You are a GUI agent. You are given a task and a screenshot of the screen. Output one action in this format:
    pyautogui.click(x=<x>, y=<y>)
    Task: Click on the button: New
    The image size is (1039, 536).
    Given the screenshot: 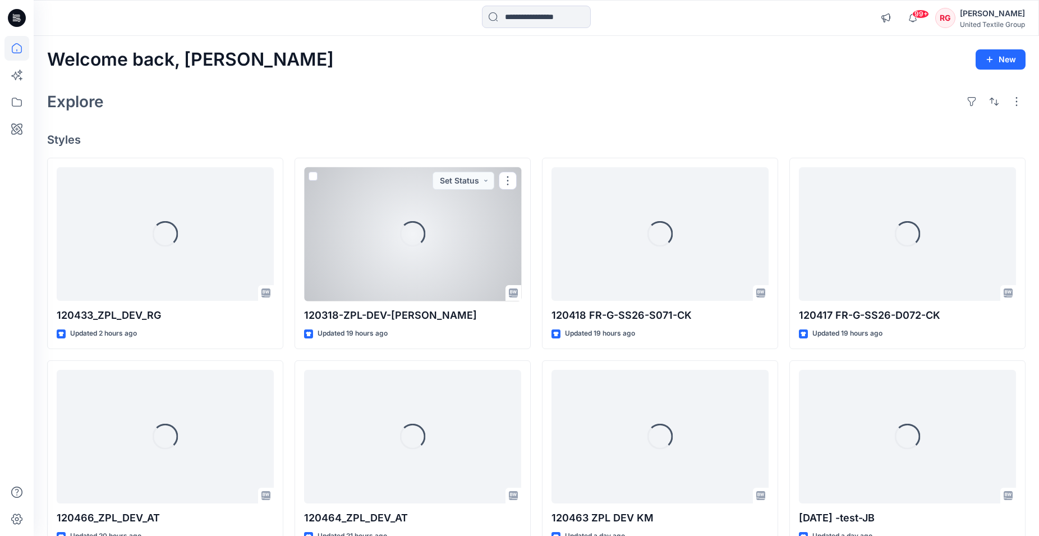 What is the action you would take?
    pyautogui.click(x=1001, y=59)
    